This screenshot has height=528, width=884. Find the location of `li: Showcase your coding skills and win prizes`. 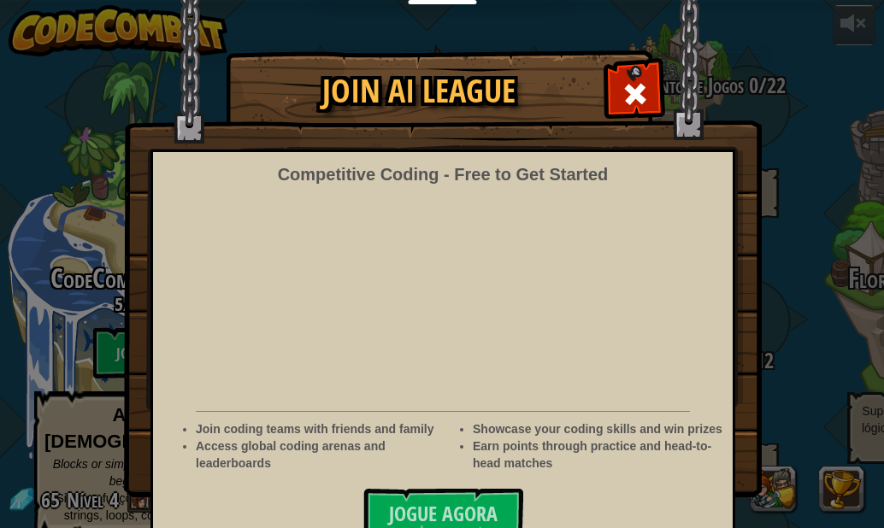

li: Showcase your coding skills and win prizes is located at coordinates (598, 429).